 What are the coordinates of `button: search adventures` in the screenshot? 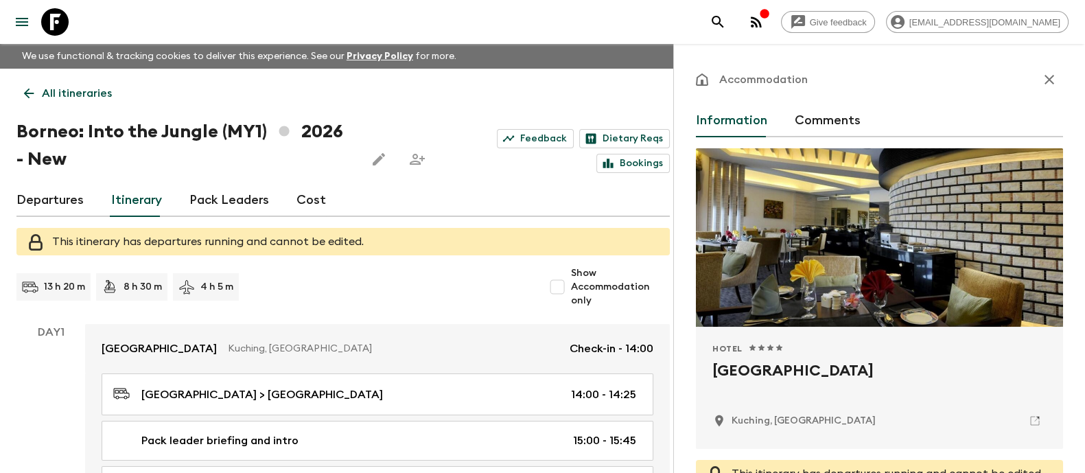 It's located at (718, 22).